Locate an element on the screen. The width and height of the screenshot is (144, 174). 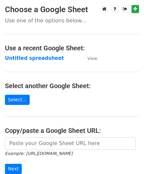
a: View is located at coordinates (89, 58).